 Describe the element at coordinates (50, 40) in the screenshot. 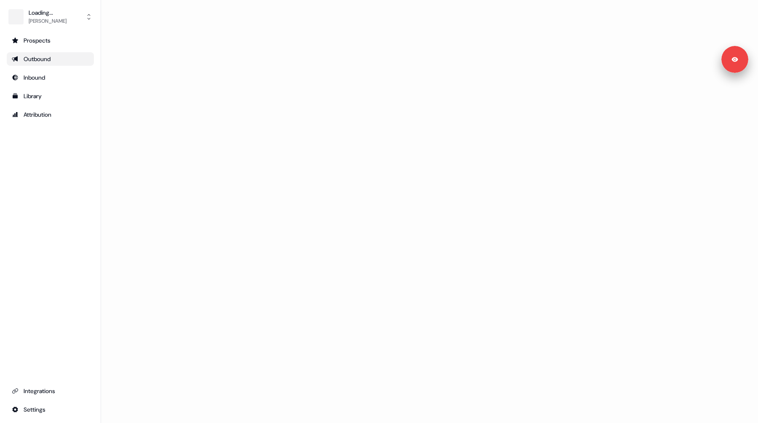

I see `div: Prospects` at that location.